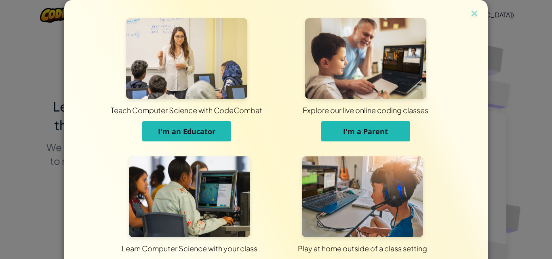 This screenshot has height=259, width=552. Describe the element at coordinates (475, 14) in the screenshot. I see `img: close icon` at that location.